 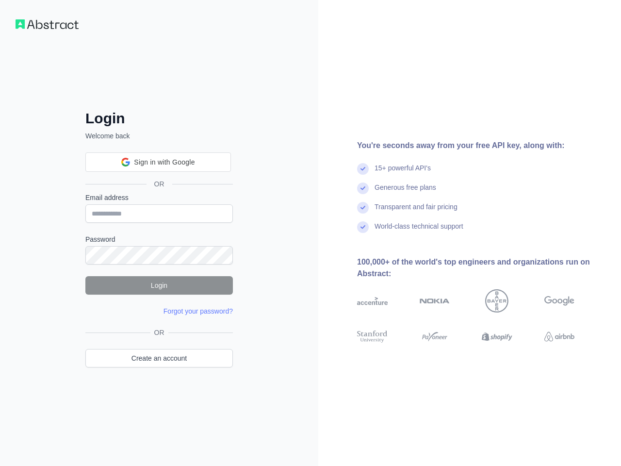 What do you see at coordinates (372, 301) in the screenshot?
I see `img: accenture` at bounding box center [372, 301].